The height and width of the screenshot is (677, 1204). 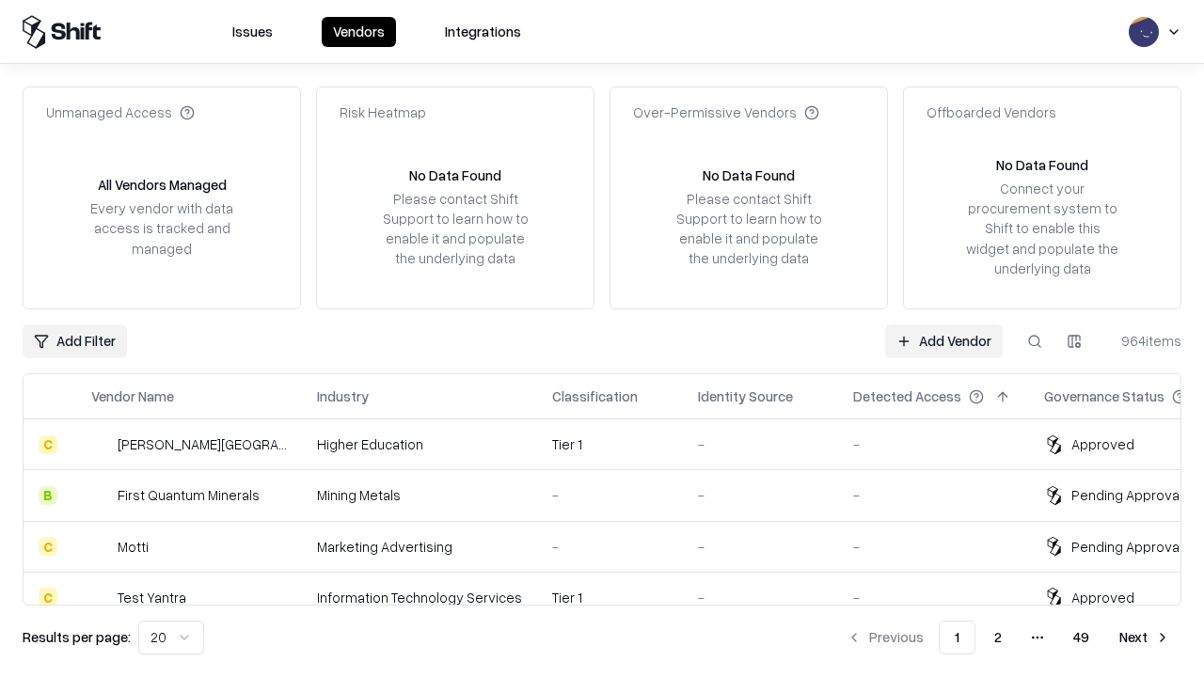 I want to click on div: Unmanaged Access, so click(x=120, y=112).